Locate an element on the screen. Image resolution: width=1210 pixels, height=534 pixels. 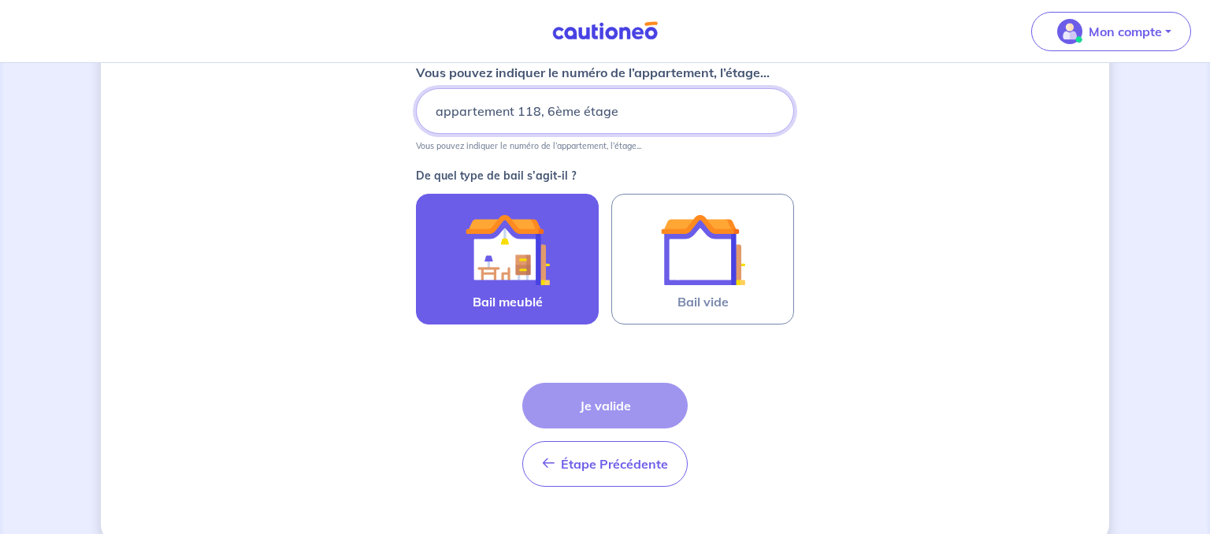
img: illu_furnished_lease.svg is located at coordinates (507, 250).